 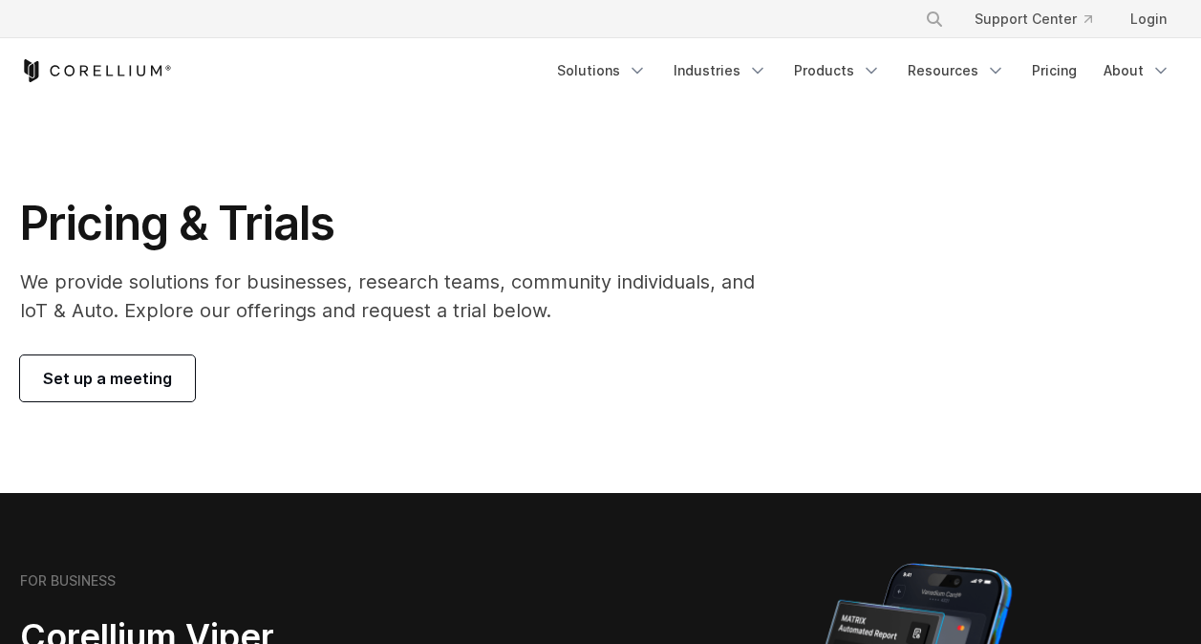 What do you see at coordinates (602, 71) in the screenshot?
I see `a: Solutions` at bounding box center [602, 71].